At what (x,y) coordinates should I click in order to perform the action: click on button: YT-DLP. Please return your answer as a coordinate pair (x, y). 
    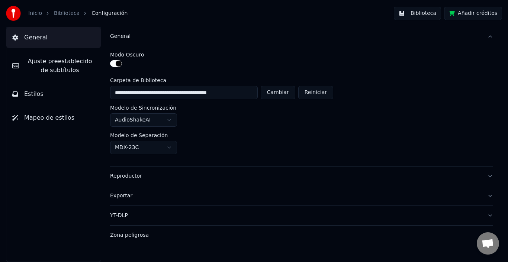
    Looking at the image, I should click on (301, 216).